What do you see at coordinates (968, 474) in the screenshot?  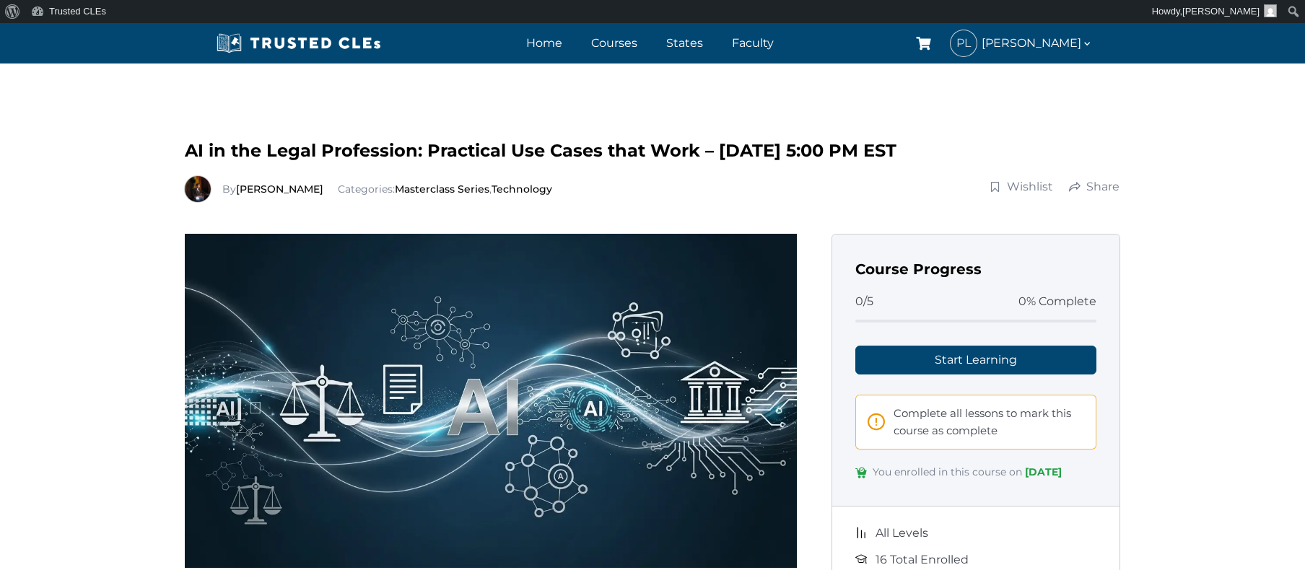 I see `span: You enrolled in this course on` at bounding box center [968, 474].